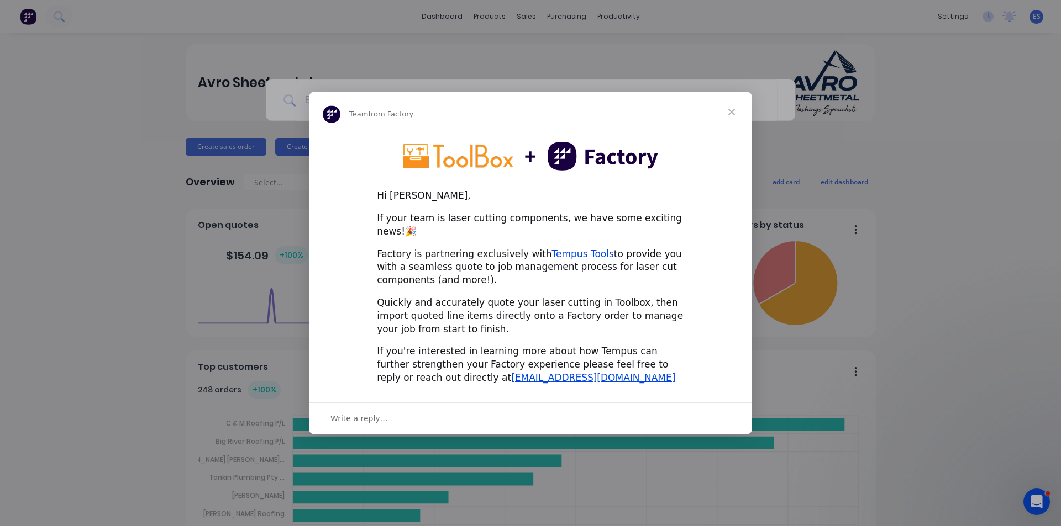 The image size is (1061, 526). What do you see at coordinates (530, 418) in the screenshot?
I see `div: Open conversation and reply` at bounding box center [530, 418].